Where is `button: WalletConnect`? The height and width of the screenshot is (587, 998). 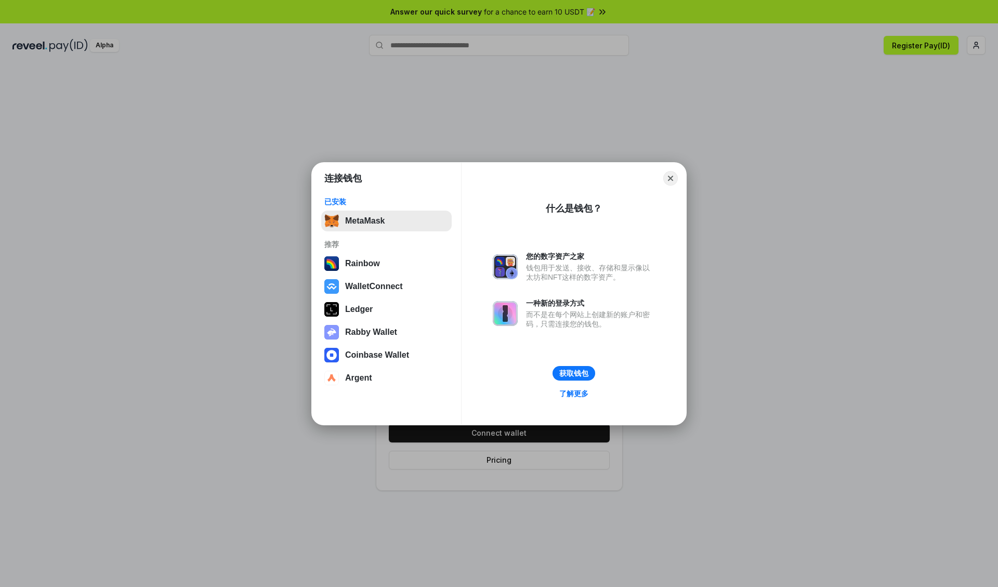 button: WalletConnect is located at coordinates (386, 286).